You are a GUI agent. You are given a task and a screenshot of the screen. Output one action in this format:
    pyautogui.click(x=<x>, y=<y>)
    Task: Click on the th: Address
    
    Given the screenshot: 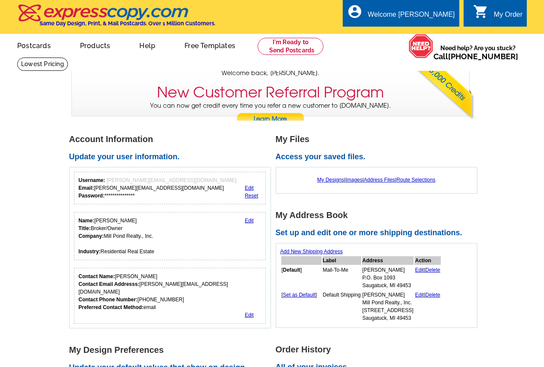 What is the action you would take?
    pyautogui.click(x=388, y=261)
    